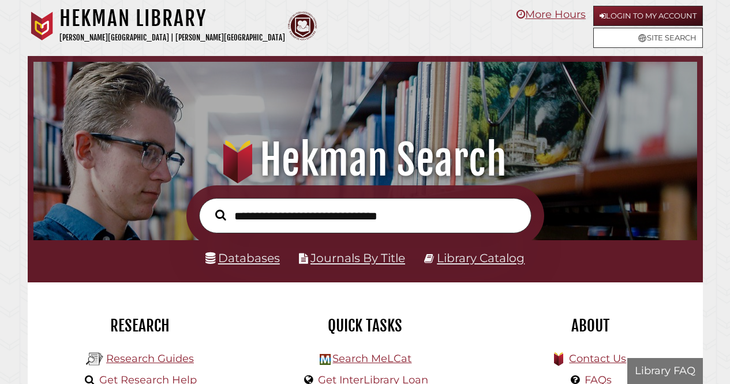  Describe the element at coordinates (648, 16) in the screenshot. I see `a: Login to My Account` at that location.